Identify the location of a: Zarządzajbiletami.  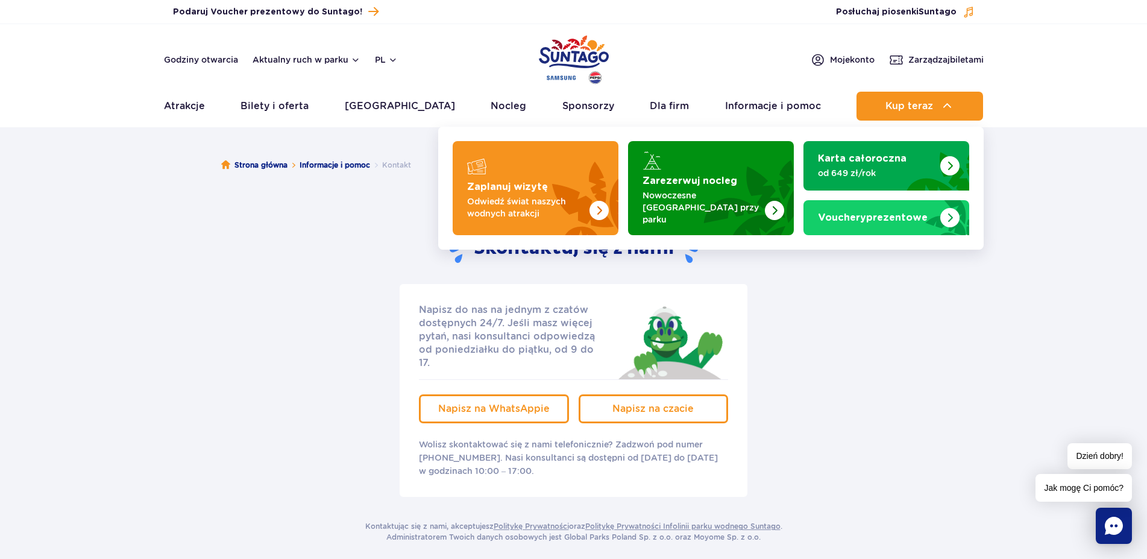
(936, 60).